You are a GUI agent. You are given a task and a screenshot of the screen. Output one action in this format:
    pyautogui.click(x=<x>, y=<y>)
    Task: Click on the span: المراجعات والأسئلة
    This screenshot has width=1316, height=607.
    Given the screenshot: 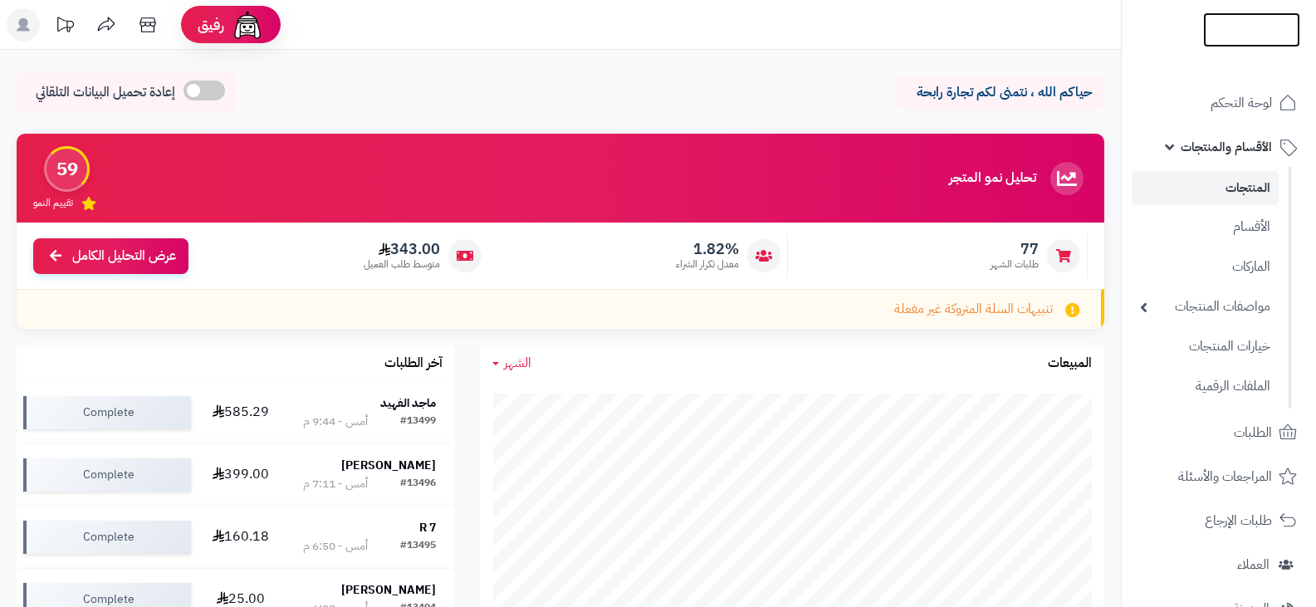 What is the action you would take?
    pyautogui.click(x=1225, y=477)
    